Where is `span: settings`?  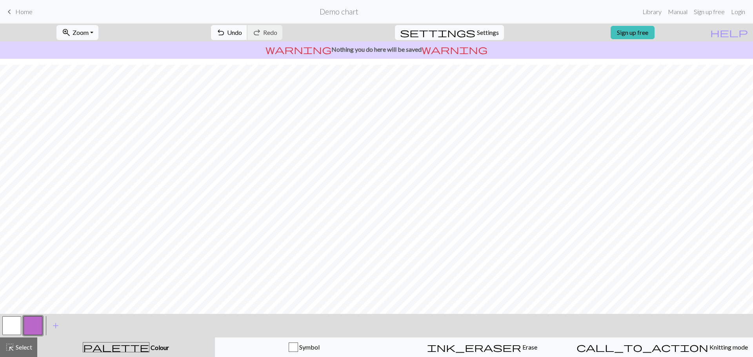
span: settings is located at coordinates (438, 33).